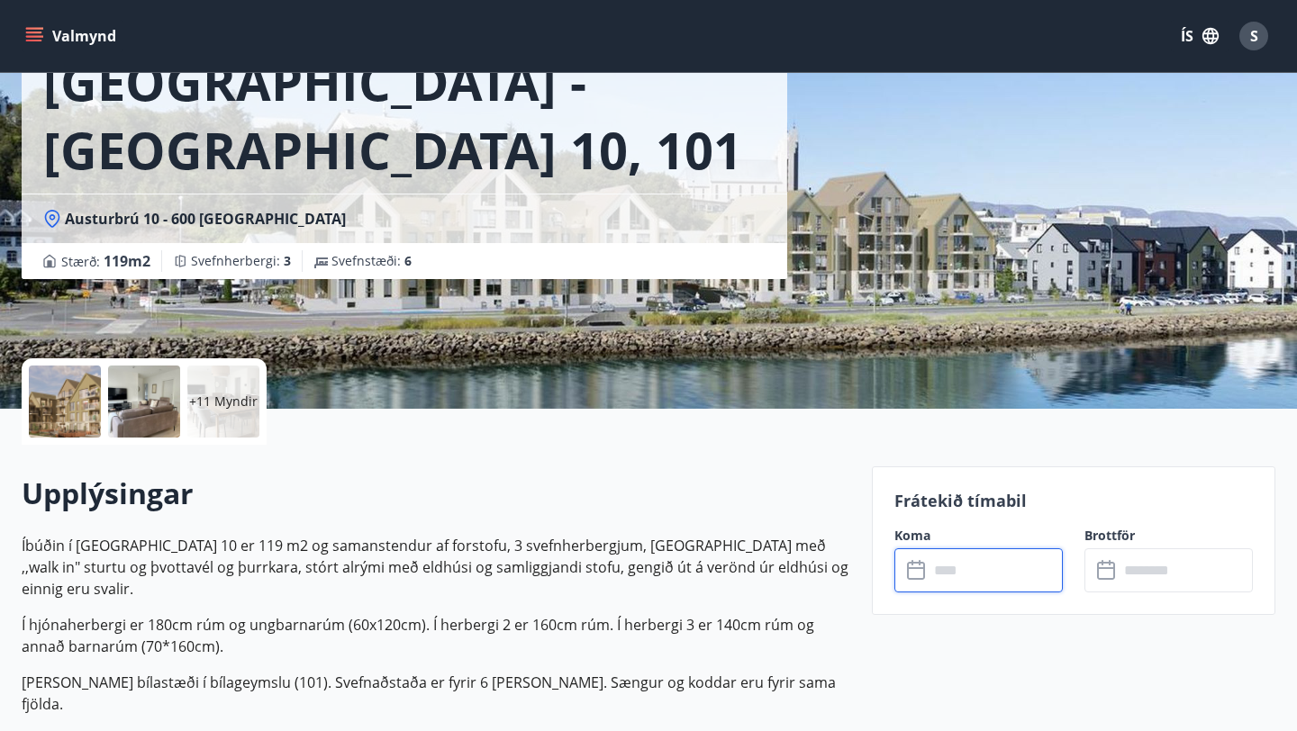 This screenshot has width=1297, height=731. Describe the element at coordinates (72, 36) in the screenshot. I see `button: menu` at that location.